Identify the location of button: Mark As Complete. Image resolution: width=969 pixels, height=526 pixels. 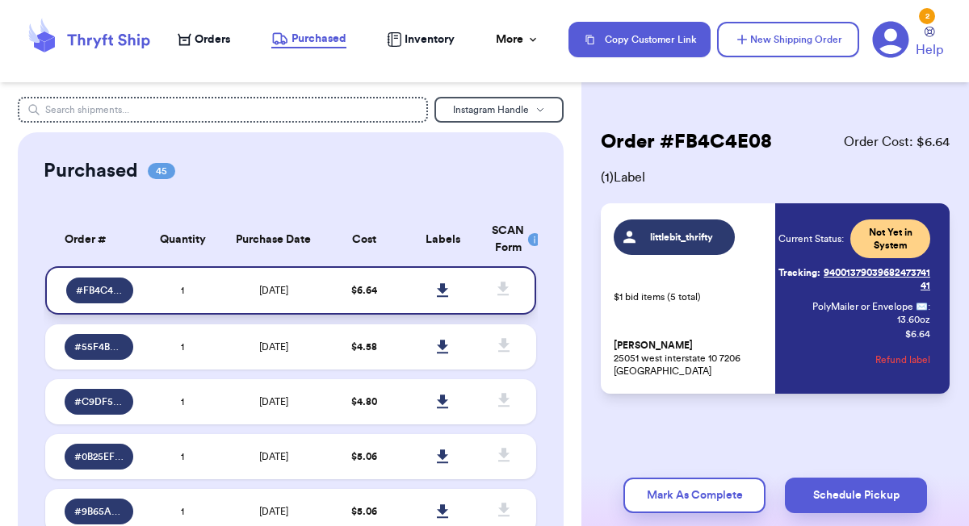
(694, 496).